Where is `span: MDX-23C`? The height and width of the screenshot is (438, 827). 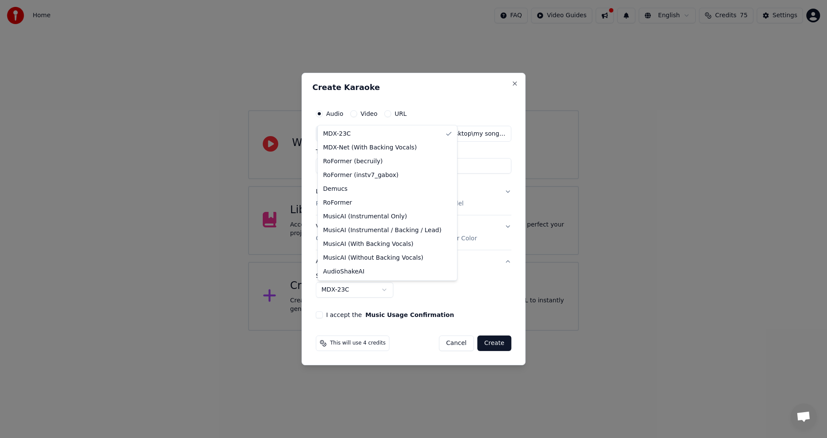 span: MDX-23C is located at coordinates (337, 134).